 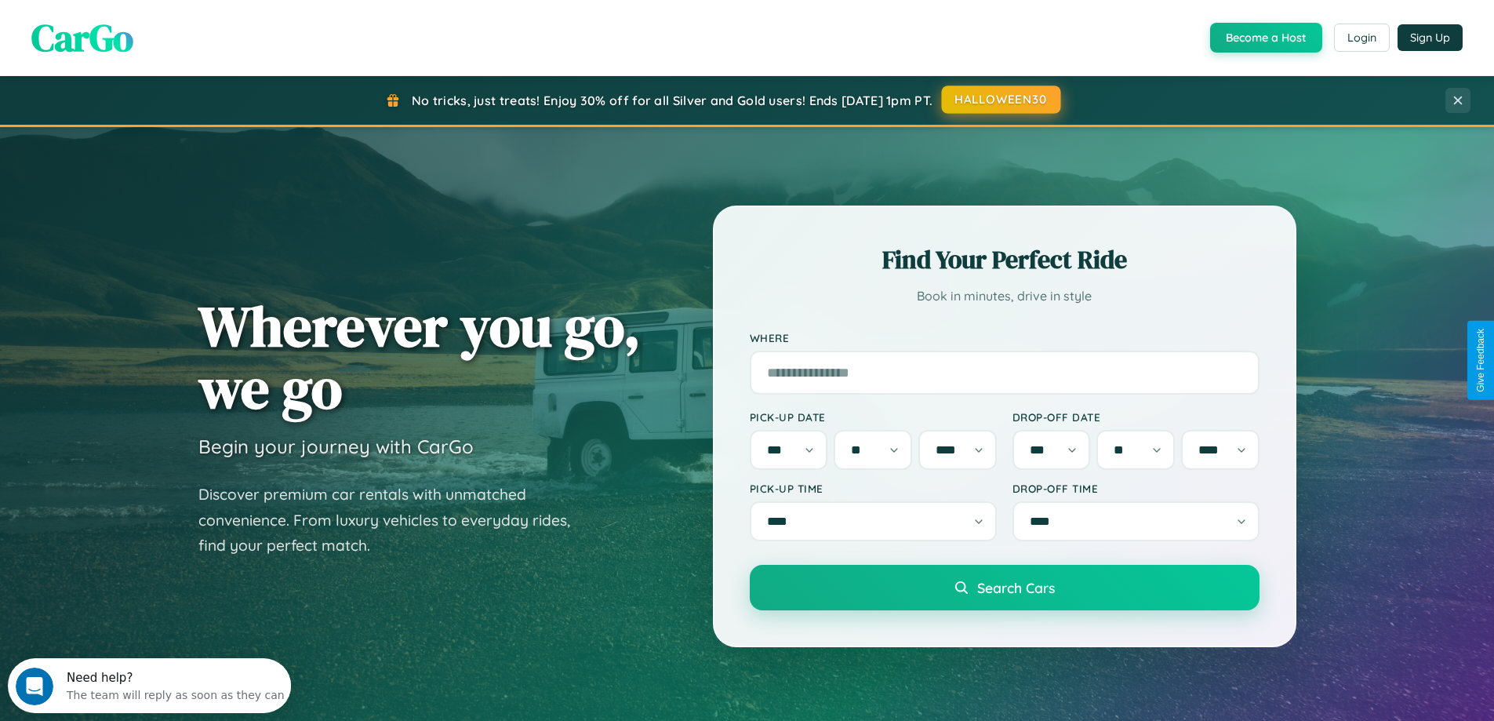 I want to click on div: Open Intercom Messenger, so click(x=149, y=27).